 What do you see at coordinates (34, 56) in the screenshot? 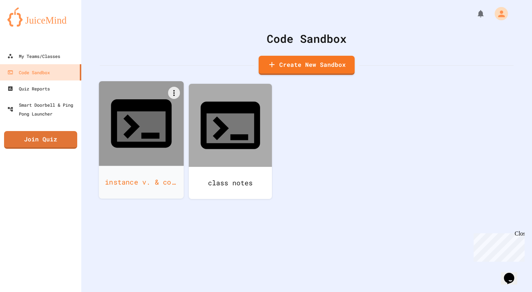
I see `div: My Teams/Classes` at bounding box center [34, 56].